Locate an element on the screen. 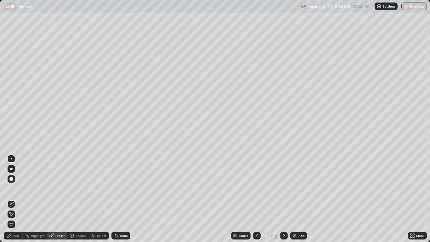 The height and width of the screenshot is (242, 430). p: Amines is located at coordinates (25, 6).